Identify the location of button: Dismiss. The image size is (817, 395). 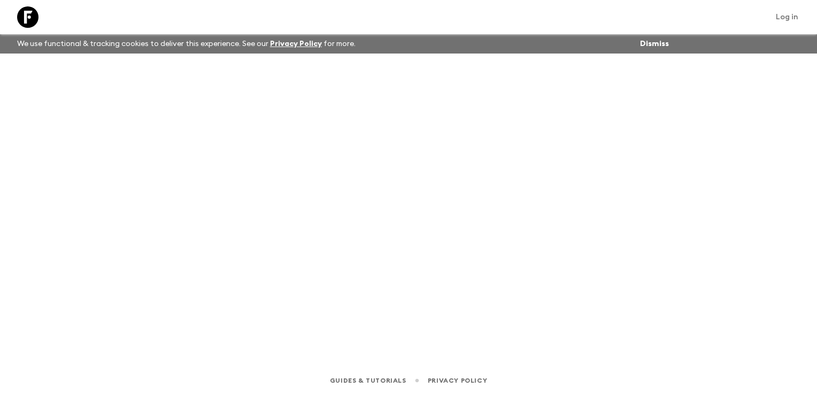
(654, 44).